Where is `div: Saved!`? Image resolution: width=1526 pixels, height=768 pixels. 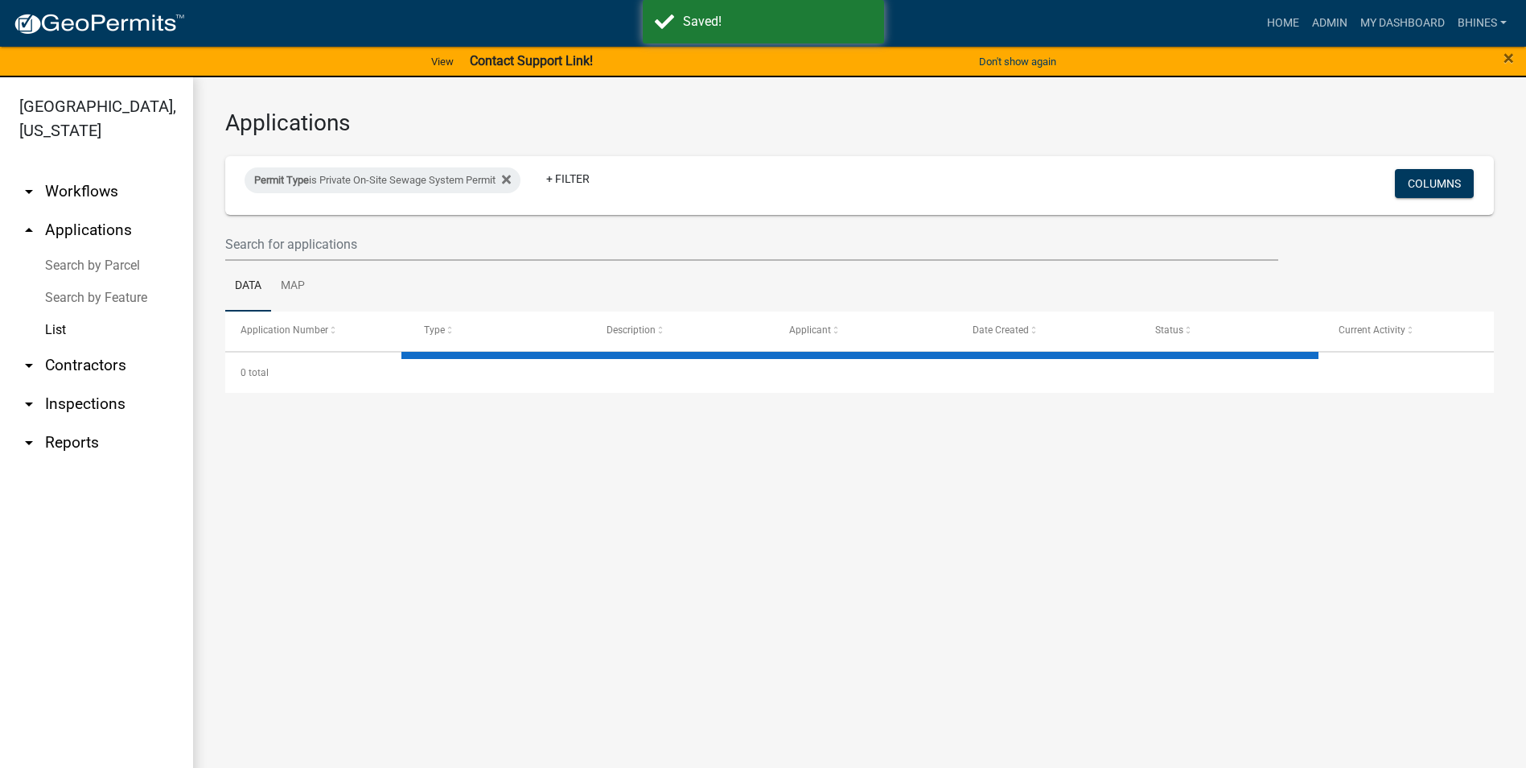
div: Saved! is located at coordinates (777, 22).